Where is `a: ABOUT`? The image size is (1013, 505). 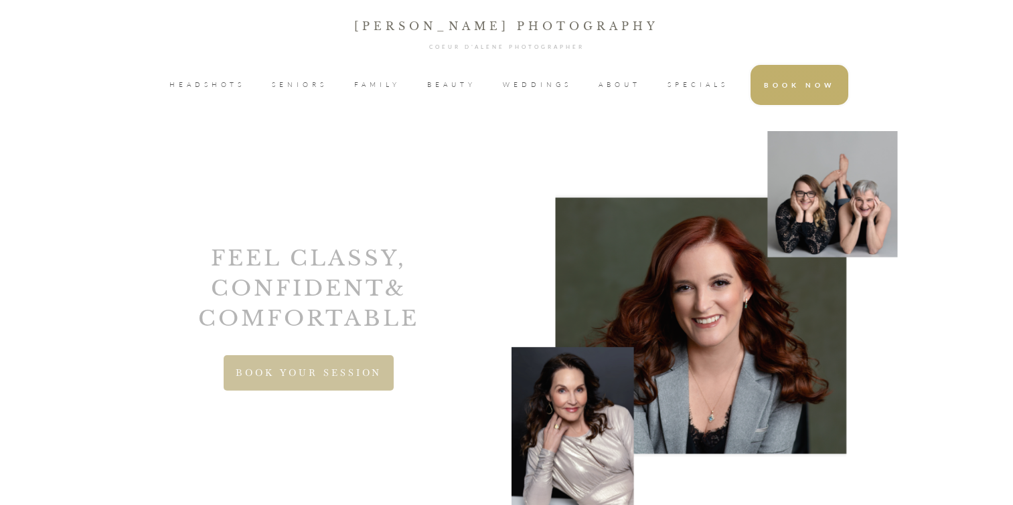
a: ABOUT is located at coordinates (619, 85).